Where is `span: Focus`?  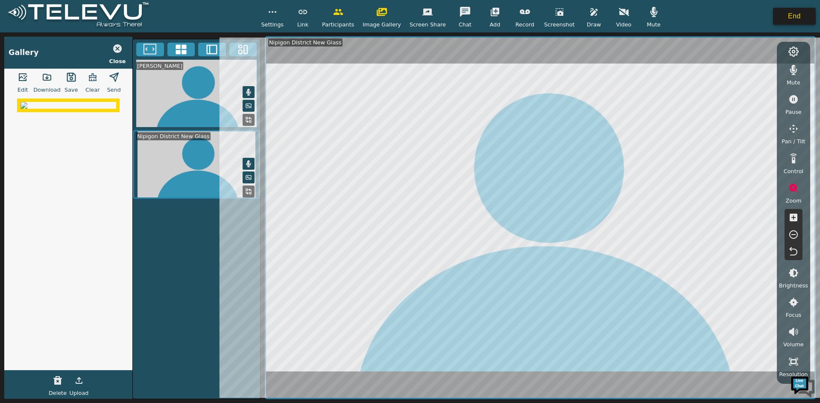 span: Focus is located at coordinates (793, 315).